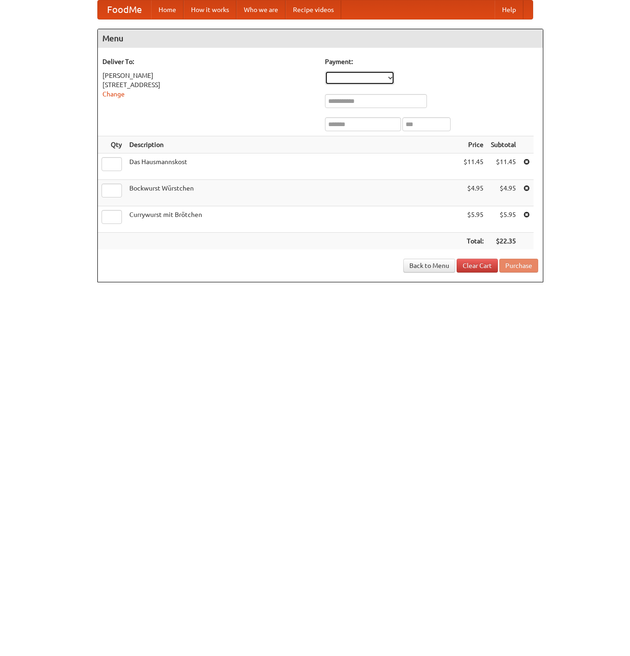  Describe the element at coordinates (167, 10) in the screenshot. I see `a: Home` at that location.